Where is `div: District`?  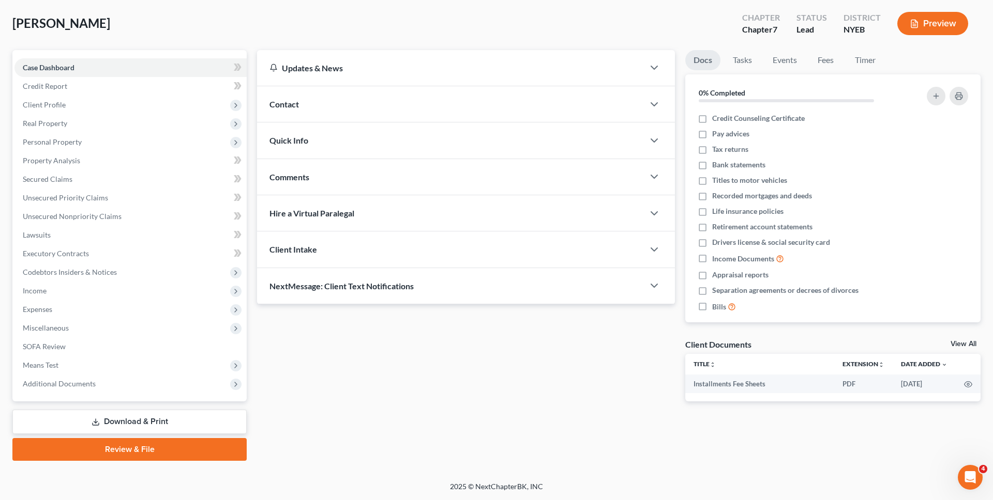 div: District is located at coordinates (862, 18).